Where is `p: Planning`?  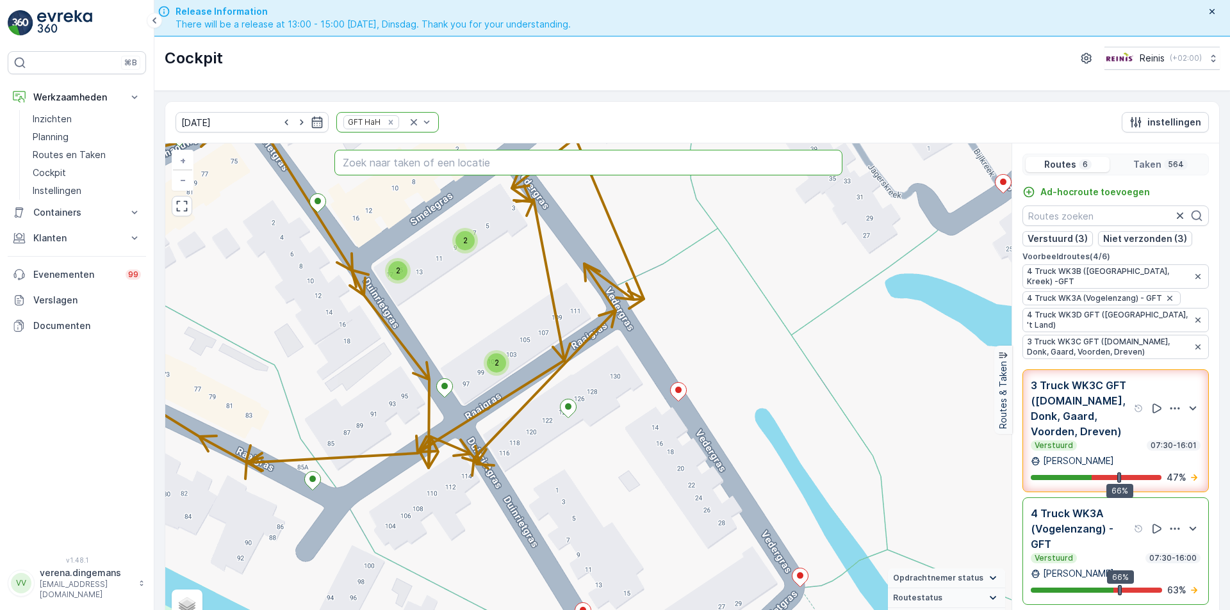 p: Planning is located at coordinates (51, 137).